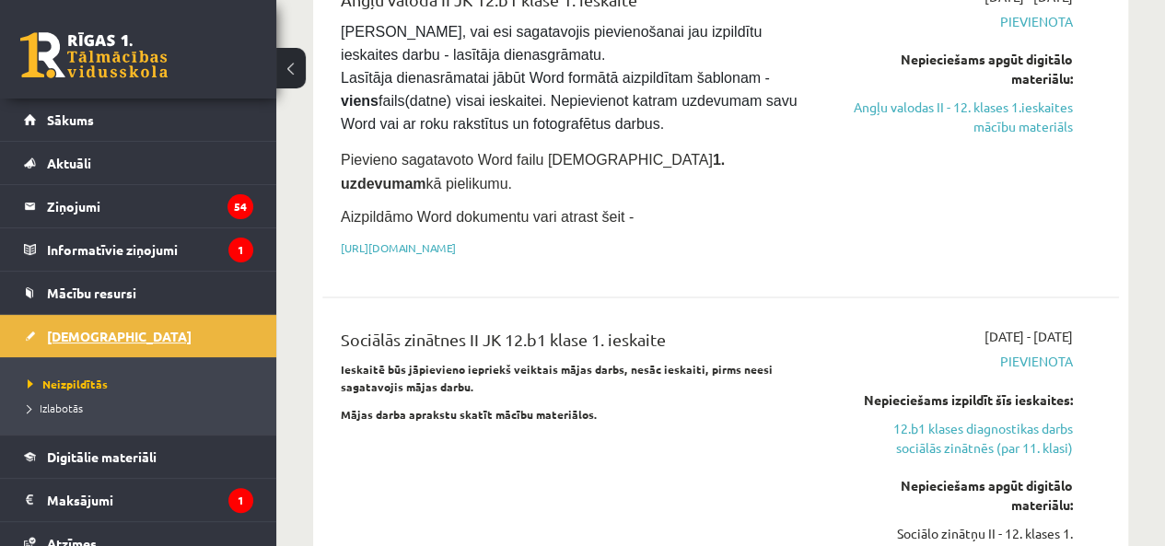 The height and width of the screenshot is (546, 1165). Describe the element at coordinates (138, 457) in the screenshot. I see `a: Digitālie materiāli` at that location.